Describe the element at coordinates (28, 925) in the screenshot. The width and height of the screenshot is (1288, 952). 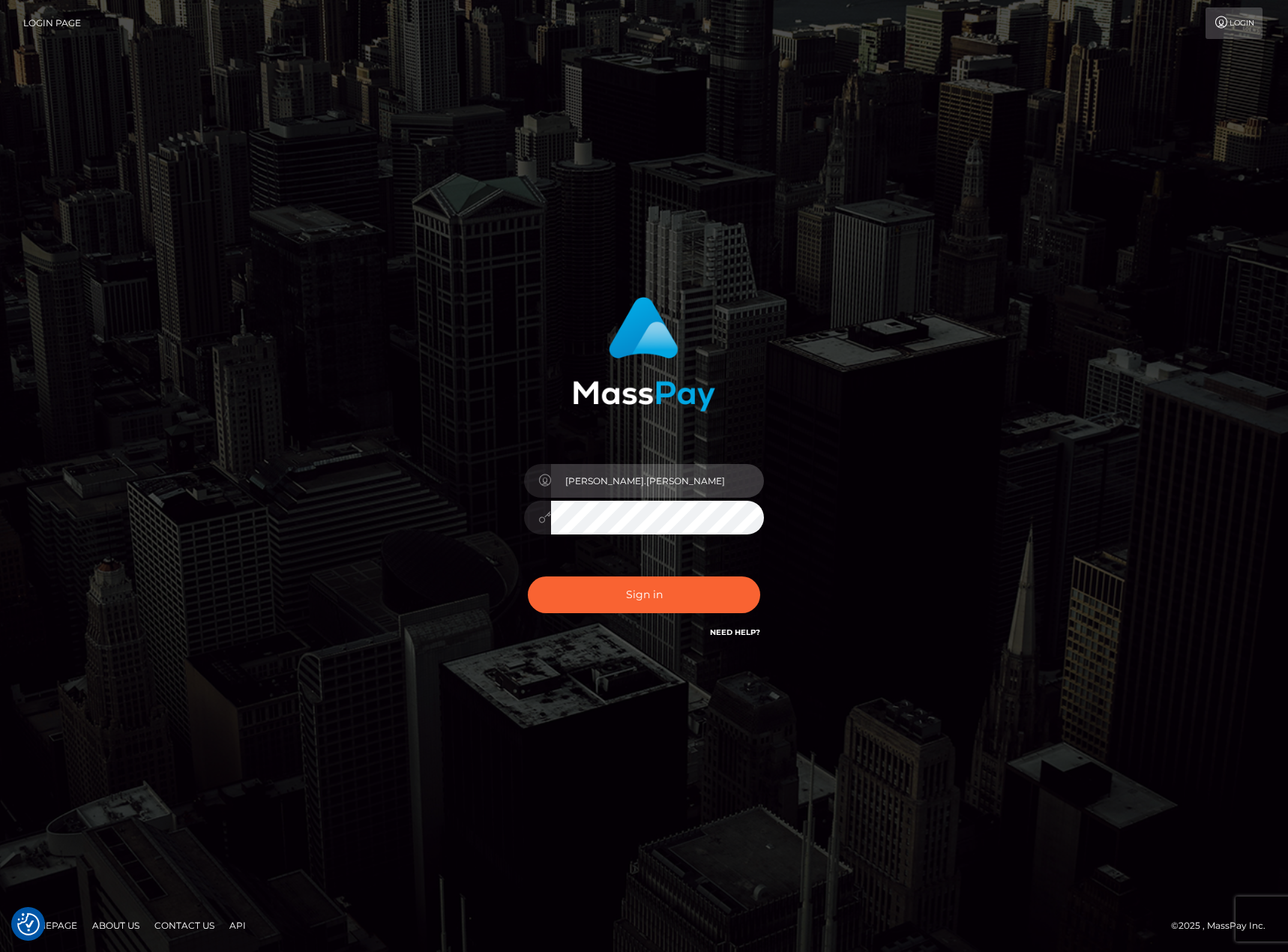
I see `button: Consent Preferences` at that location.